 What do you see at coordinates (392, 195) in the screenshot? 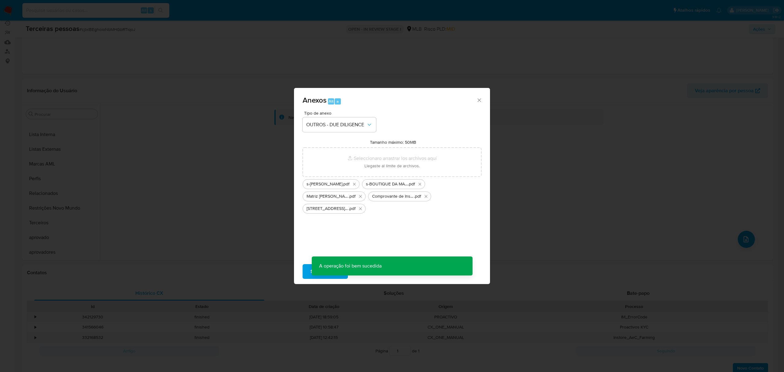
I see `ul: Archivos seleccionados` at bounding box center [392, 195].